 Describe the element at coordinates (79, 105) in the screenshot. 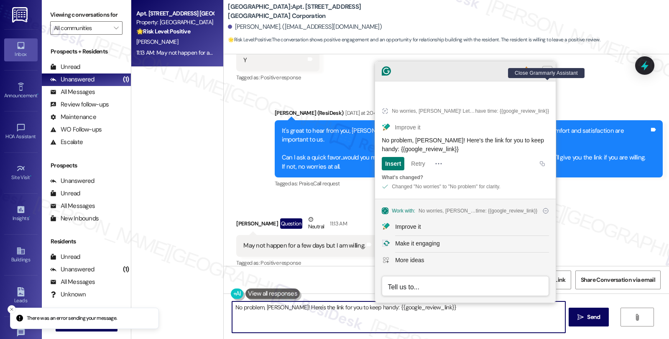

I see `div: Review follow-ups` at that location.